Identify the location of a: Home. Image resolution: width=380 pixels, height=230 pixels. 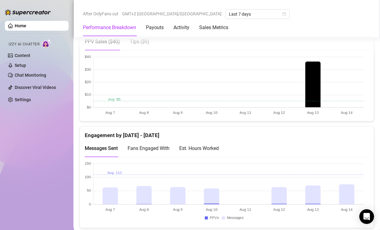
(21, 26).